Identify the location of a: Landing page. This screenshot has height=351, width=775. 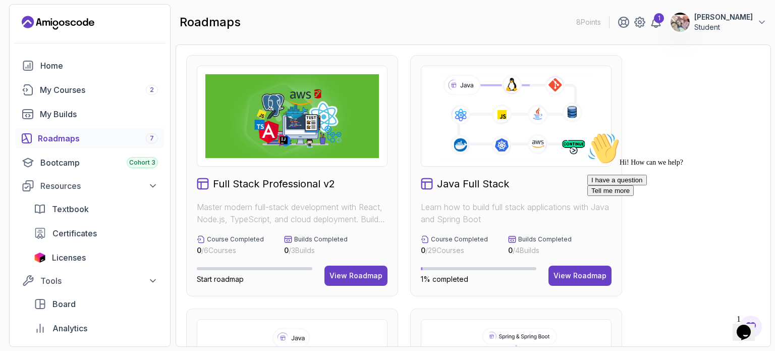
(58, 23).